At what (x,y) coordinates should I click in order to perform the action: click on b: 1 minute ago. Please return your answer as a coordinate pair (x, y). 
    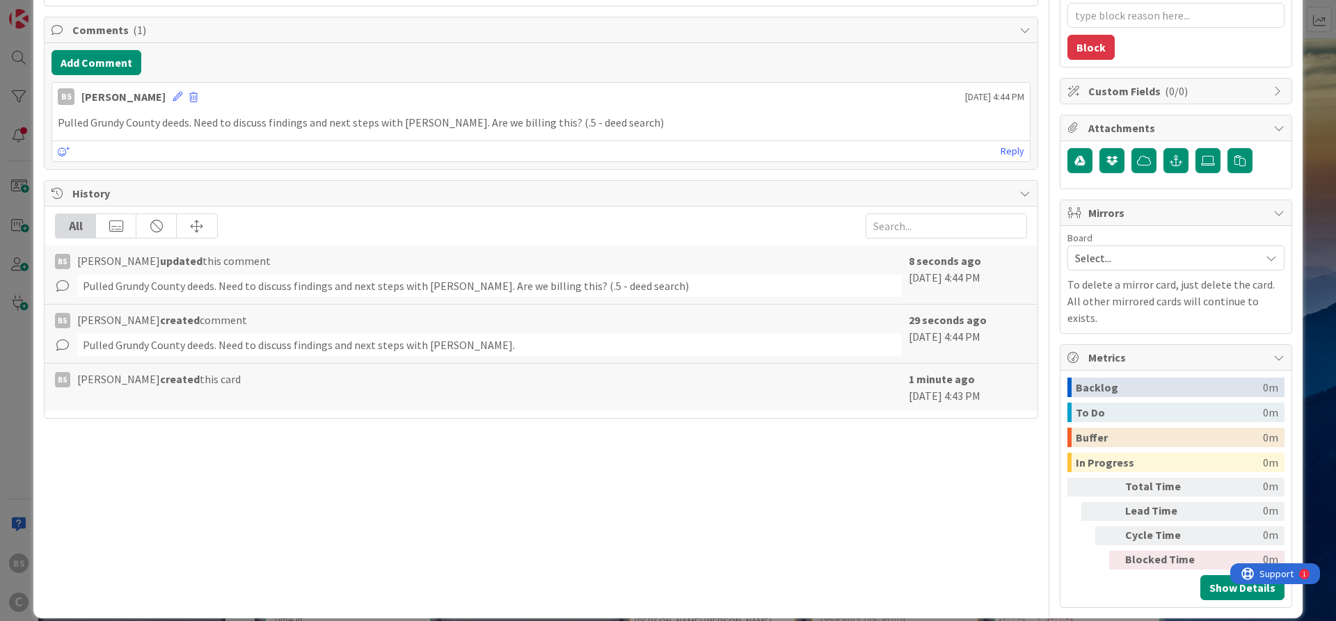
    Looking at the image, I should click on (942, 379).